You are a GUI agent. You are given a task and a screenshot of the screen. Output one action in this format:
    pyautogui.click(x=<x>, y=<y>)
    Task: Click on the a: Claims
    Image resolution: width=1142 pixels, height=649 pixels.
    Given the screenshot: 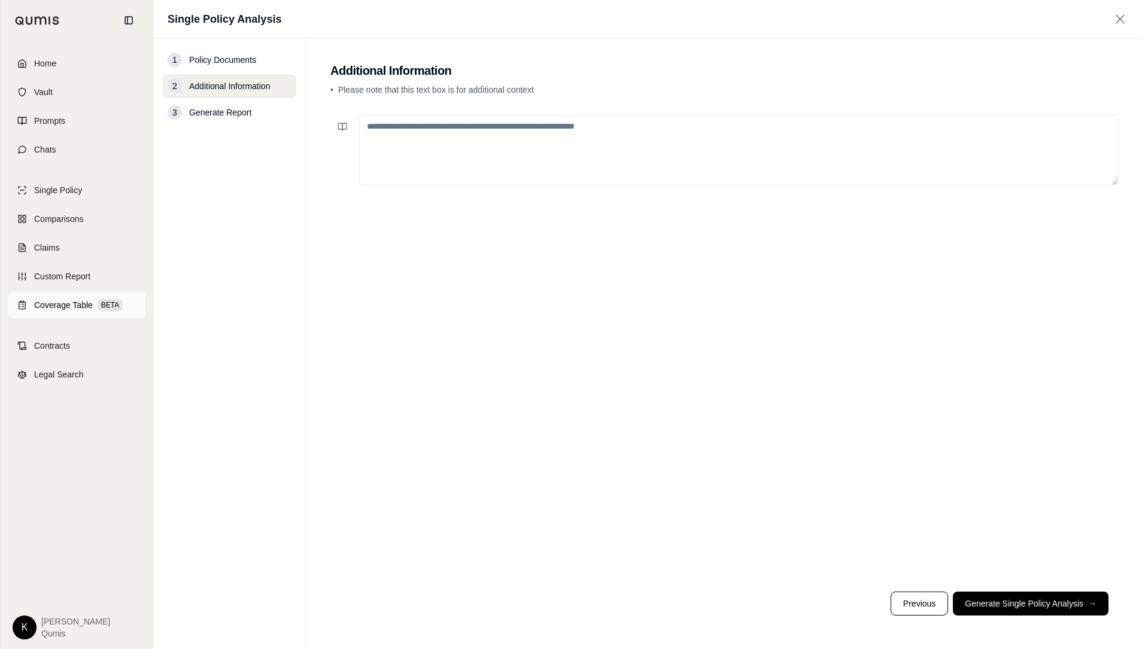 What is the action you would take?
    pyautogui.click(x=77, y=248)
    